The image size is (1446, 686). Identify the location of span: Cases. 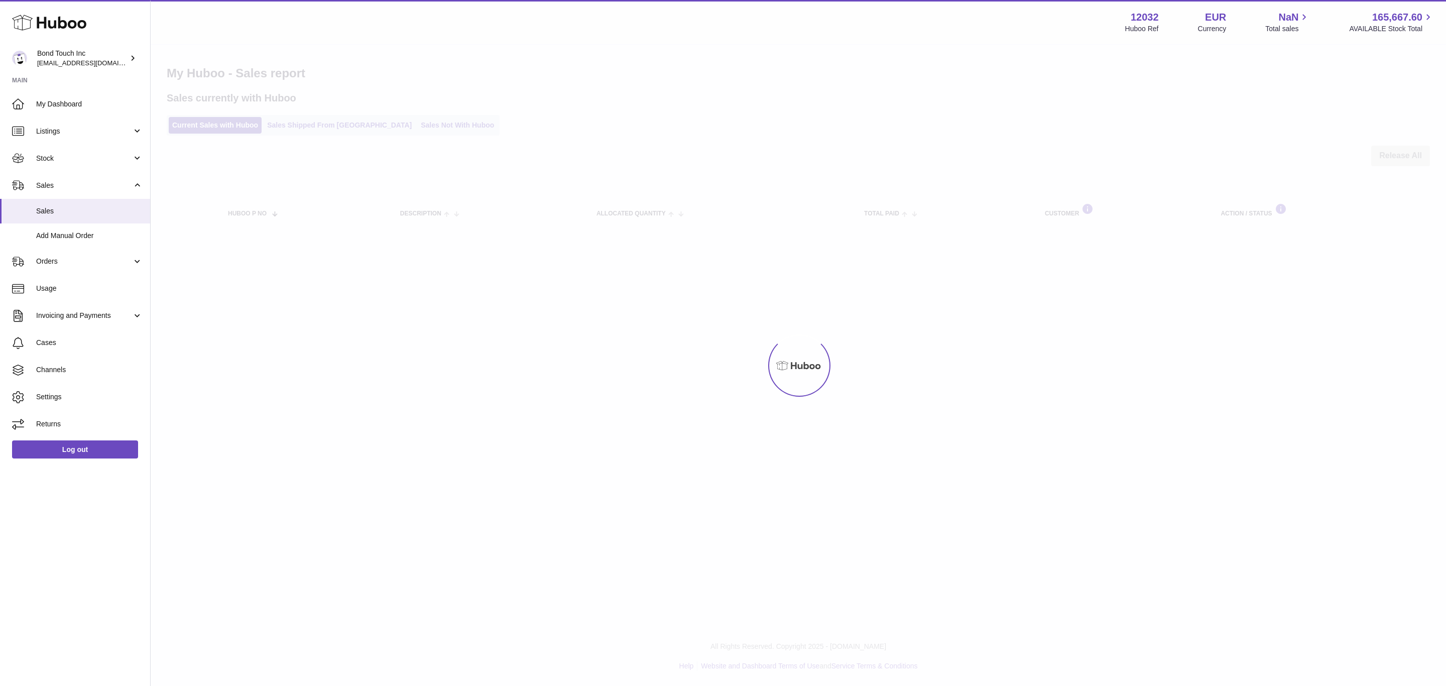
(89, 343).